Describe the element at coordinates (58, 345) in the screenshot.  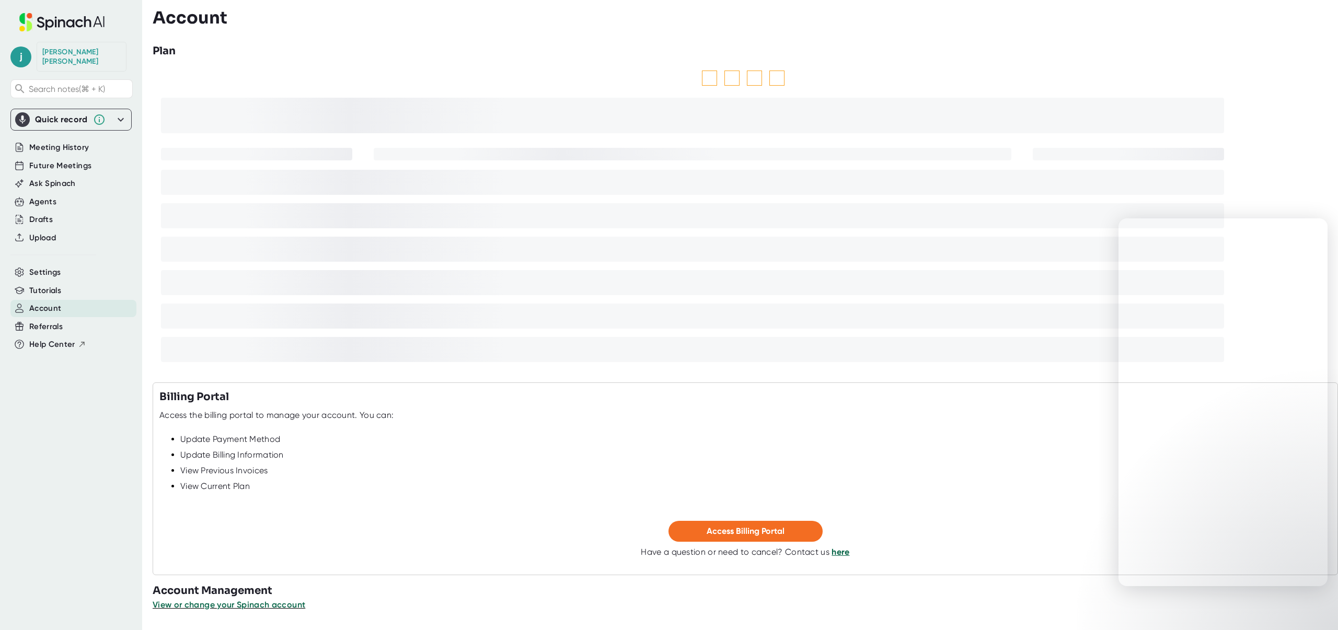
I see `button: Help Center` at that location.